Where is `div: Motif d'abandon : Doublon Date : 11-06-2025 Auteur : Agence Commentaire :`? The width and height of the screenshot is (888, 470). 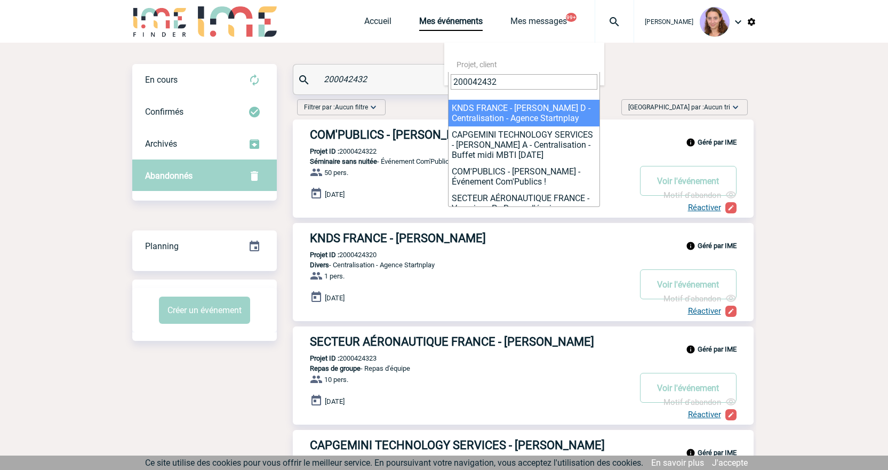 div: Motif d'abandon : Doublon Date : 11-06-2025 Auteur : Agence Commentaire : is located at coordinates (700, 298).